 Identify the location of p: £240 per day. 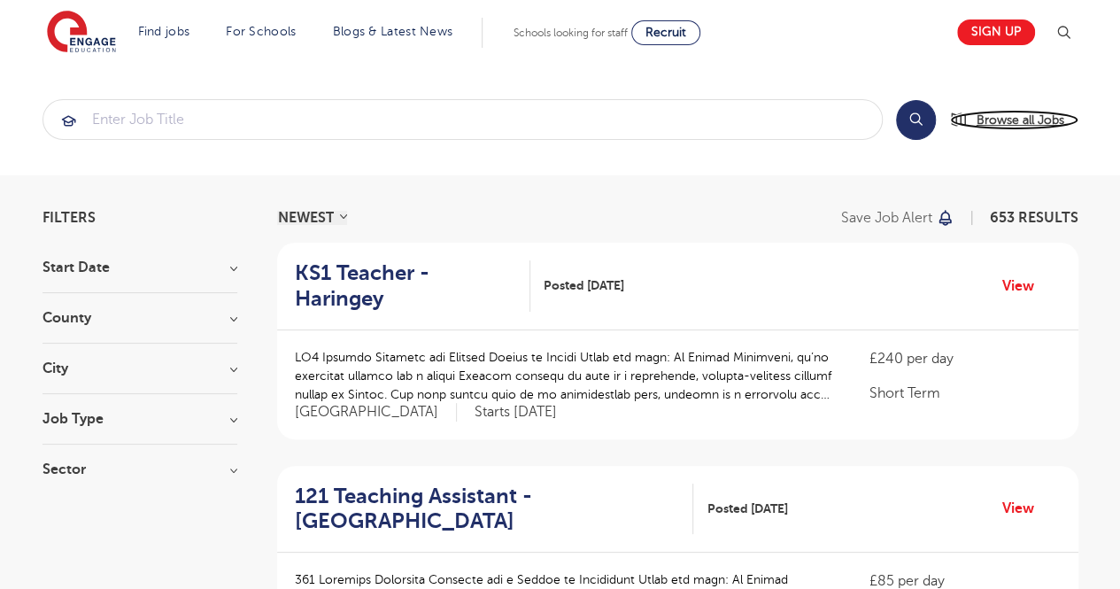
(964, 359).